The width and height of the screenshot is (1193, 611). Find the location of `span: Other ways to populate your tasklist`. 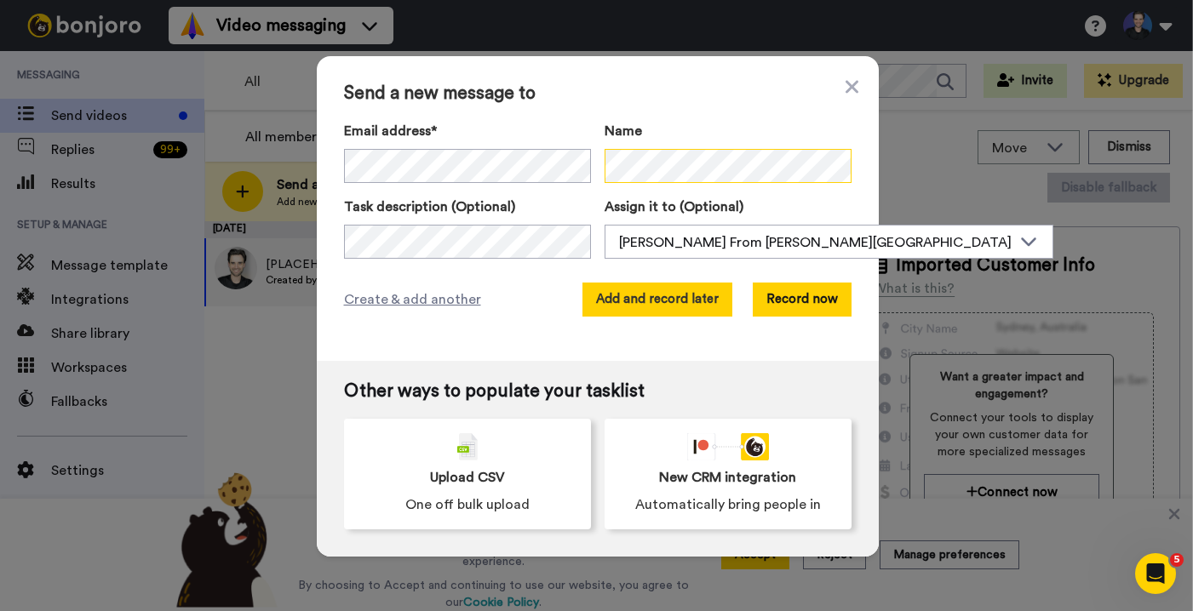

span: Other ways to populate your tasklist is located at coordinates (598, 392).